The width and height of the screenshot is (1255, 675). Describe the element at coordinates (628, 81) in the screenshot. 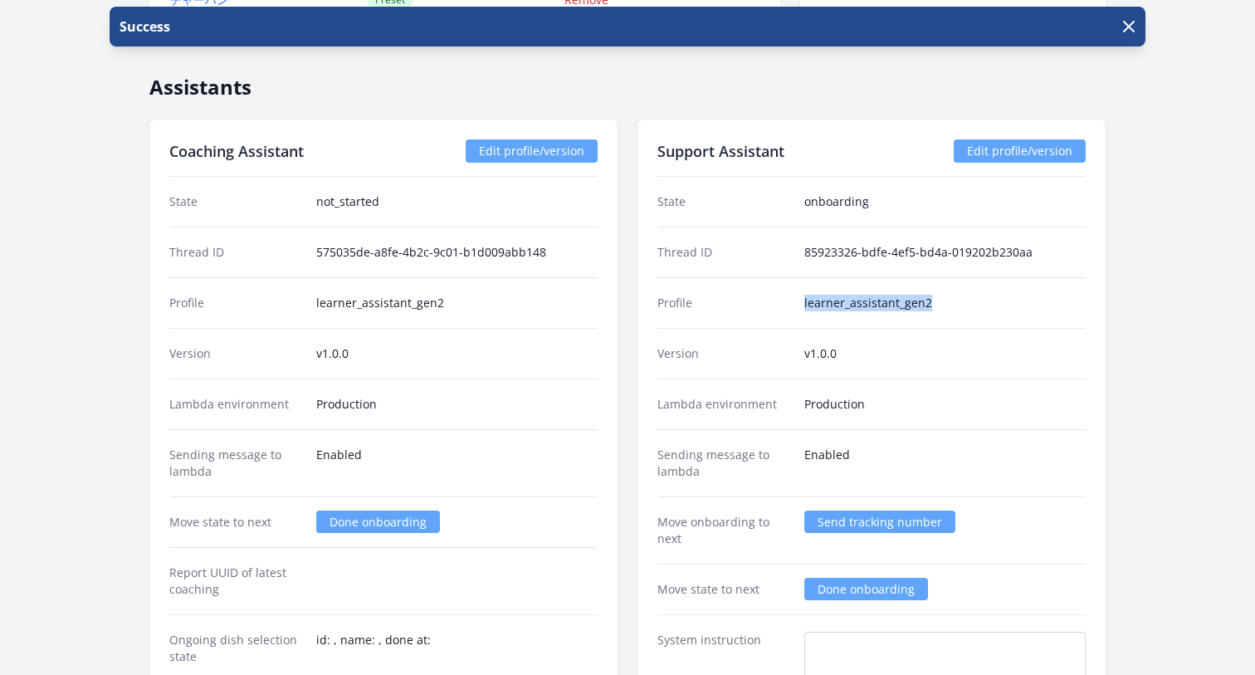

I see `h2: Assistants` at that location.